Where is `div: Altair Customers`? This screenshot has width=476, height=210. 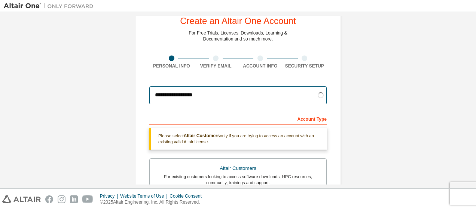
div: Altair Customers is located at coordinates (238, 168).